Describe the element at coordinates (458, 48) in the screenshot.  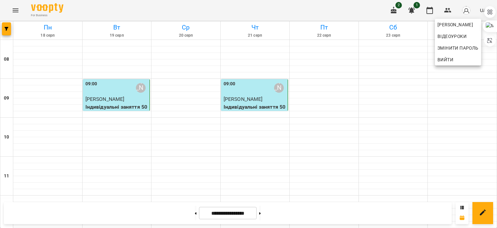
I see `span: Змінити пароль` at that location.